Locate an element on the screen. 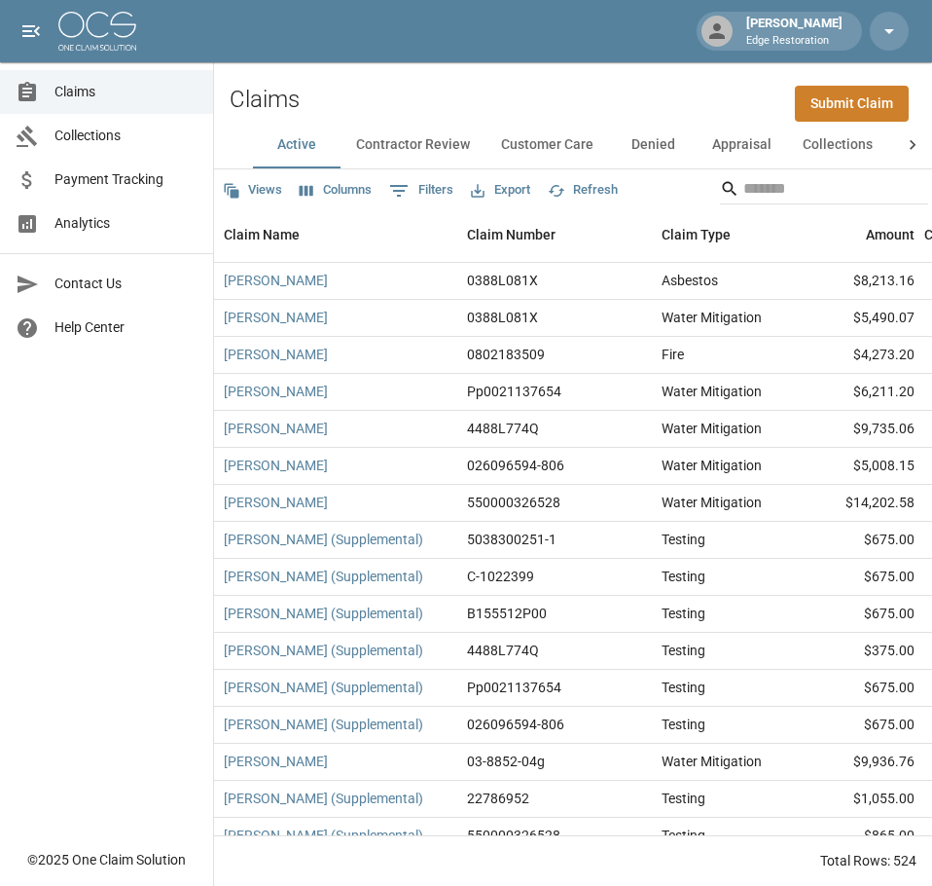 The image size is (932, 886). div: 03-8852-04g is located at coordinates (506, 761).